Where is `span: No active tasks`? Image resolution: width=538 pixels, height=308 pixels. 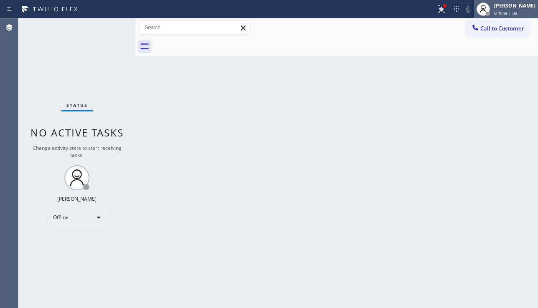
span: No active tasks is located at coordinates (77, 132).